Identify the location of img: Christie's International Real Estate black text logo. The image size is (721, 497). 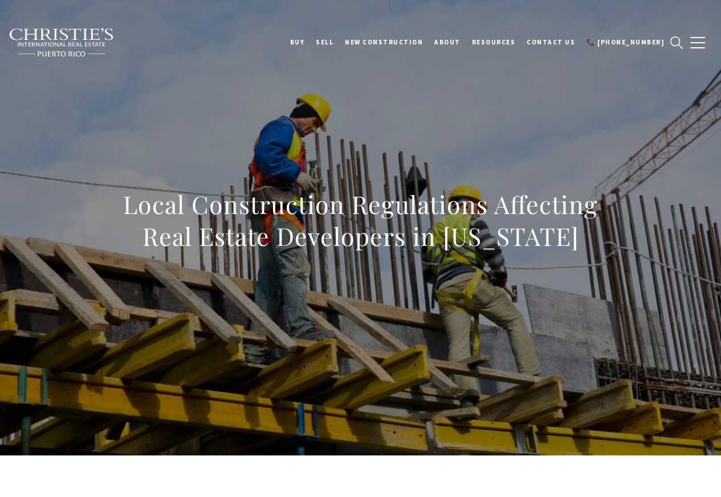
(62, 43).